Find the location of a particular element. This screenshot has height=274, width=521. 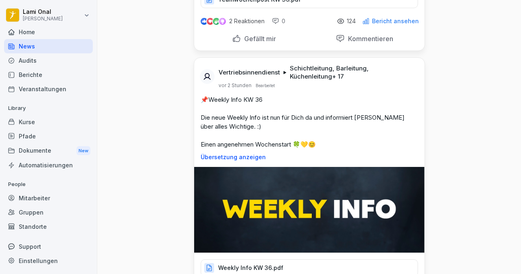

img: inspiring is located at coordinates (222, 21).